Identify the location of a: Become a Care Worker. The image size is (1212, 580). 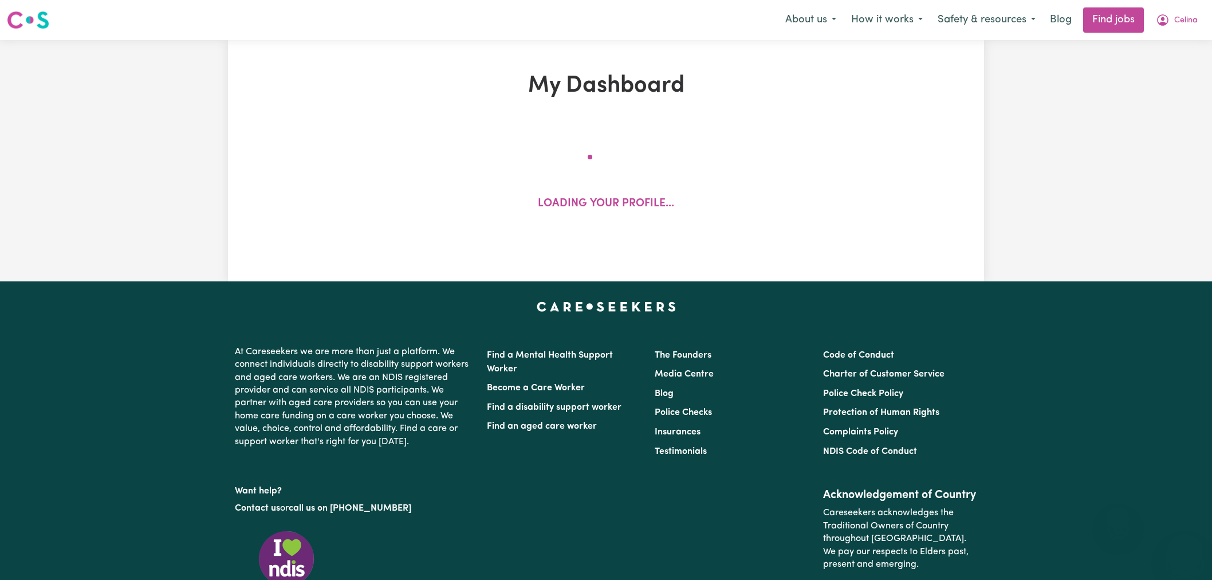
(536, 388).